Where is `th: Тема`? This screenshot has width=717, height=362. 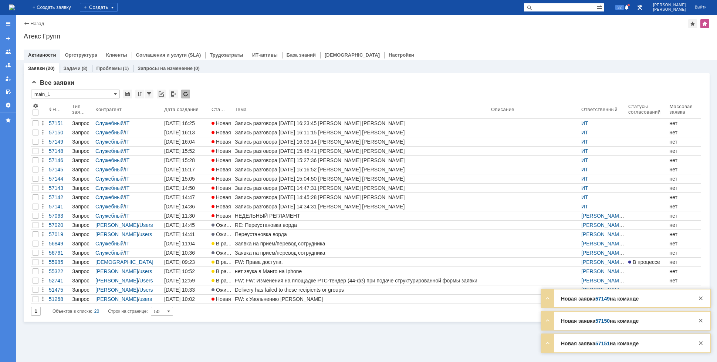 th: Тема is located at coordinates (361, 110).